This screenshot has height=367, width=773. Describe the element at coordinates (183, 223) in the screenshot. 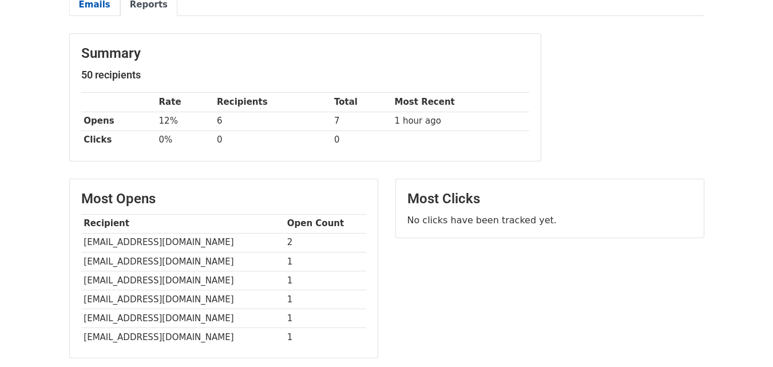

I see `th: Recipient` at that location.